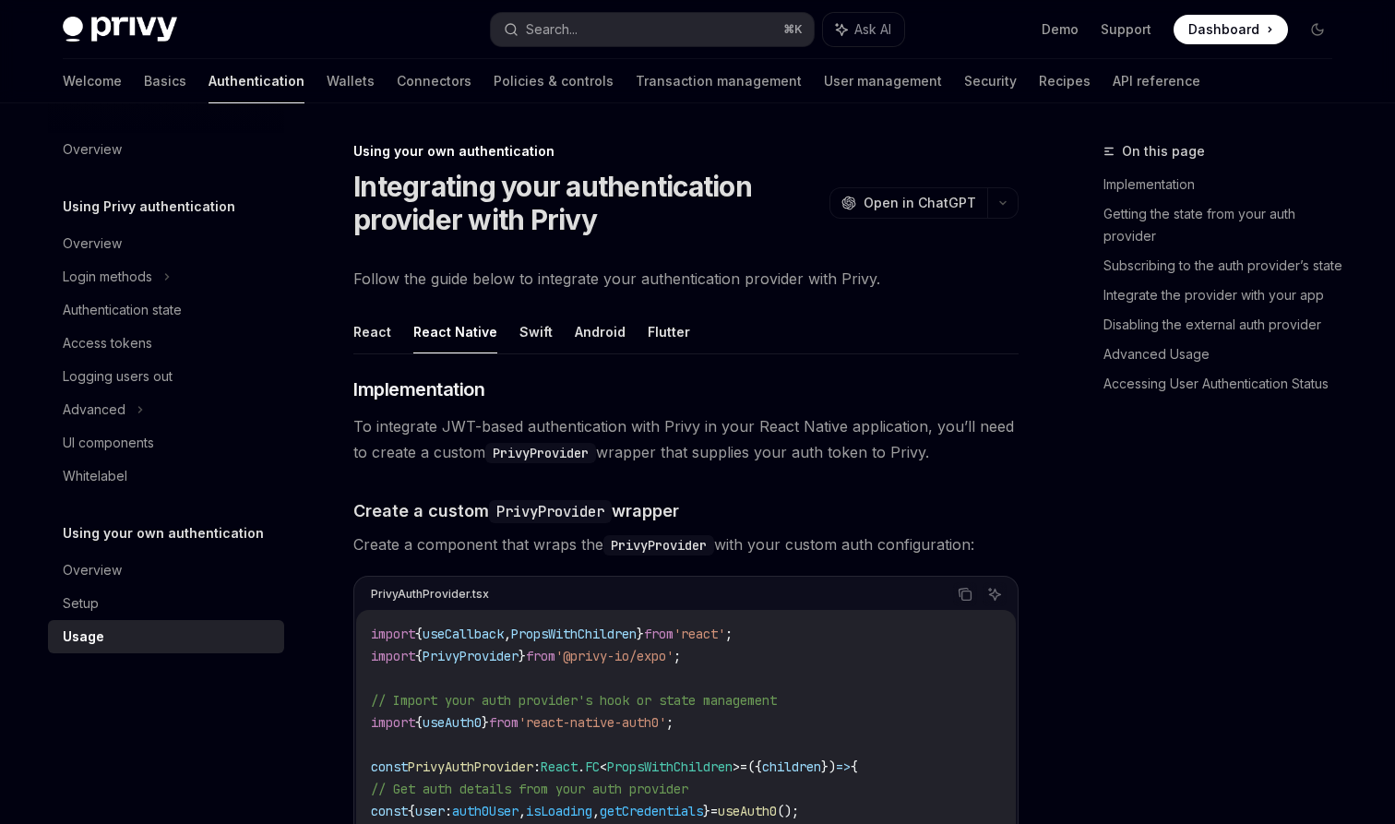 Image resolution: width=1395 pixels, height=824 pixels. What do you see at coordinates (166, 343) in the screenshot?
I see `a: Access tokens` at bounding box center [166, 343].